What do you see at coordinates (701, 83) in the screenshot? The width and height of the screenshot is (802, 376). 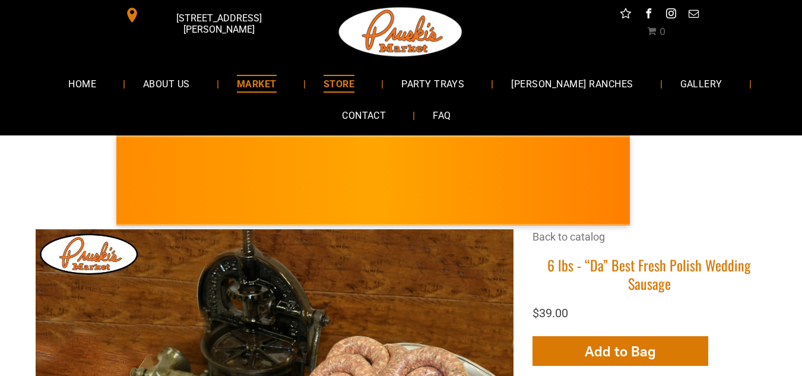 I see `a: GALLERY` at bounding box center [701, 83].